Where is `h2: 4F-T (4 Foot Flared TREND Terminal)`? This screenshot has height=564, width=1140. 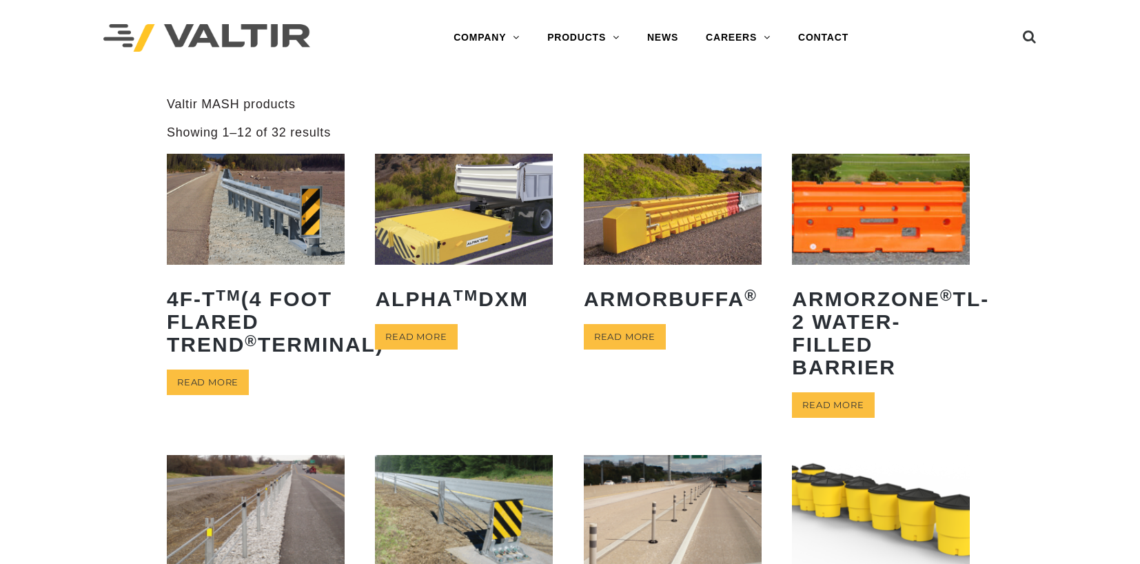
h2: 4F-T (4 Foot Flared TREND Terminal) is located at coordinates (256, 321).